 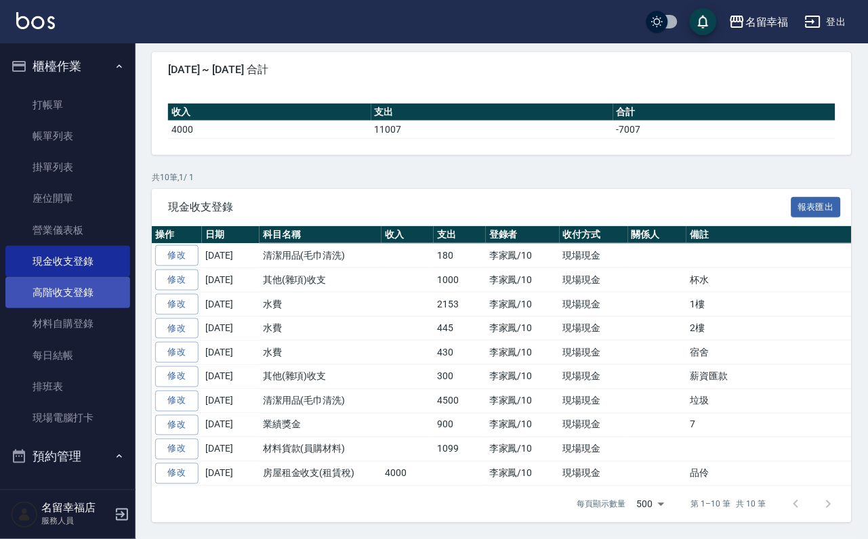 I want to click on a: 報表匯出, so click(x=816, y=206).